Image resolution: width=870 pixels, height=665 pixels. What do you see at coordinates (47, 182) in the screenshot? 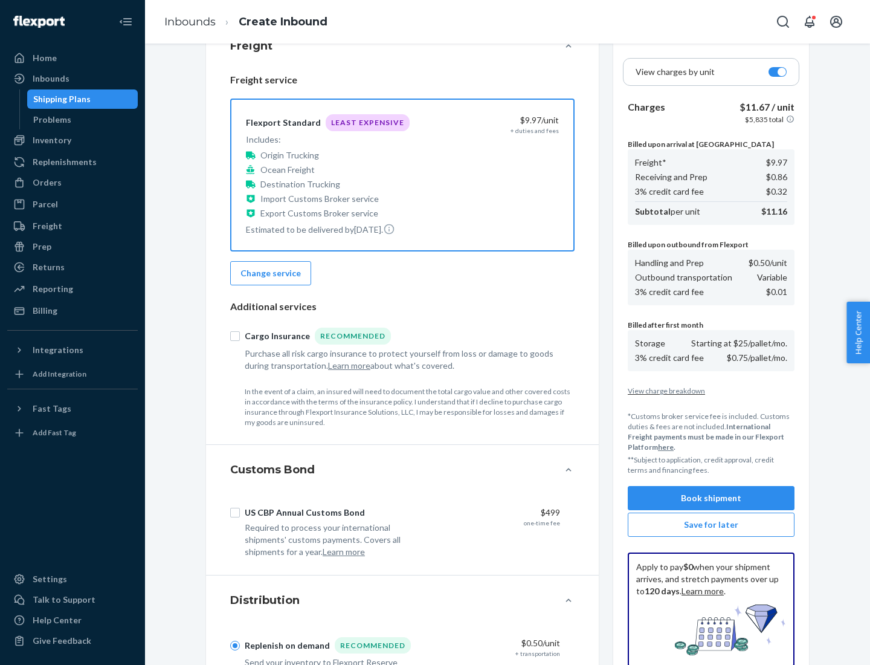
I see `div: Orders` at bounding box center [47, 182].